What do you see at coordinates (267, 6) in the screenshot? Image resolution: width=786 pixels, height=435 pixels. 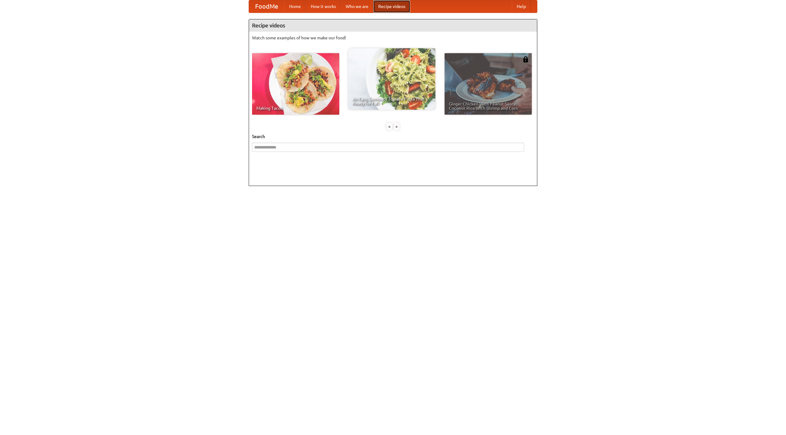 I see `a: FoodMe` at bounding box center [267, 6].